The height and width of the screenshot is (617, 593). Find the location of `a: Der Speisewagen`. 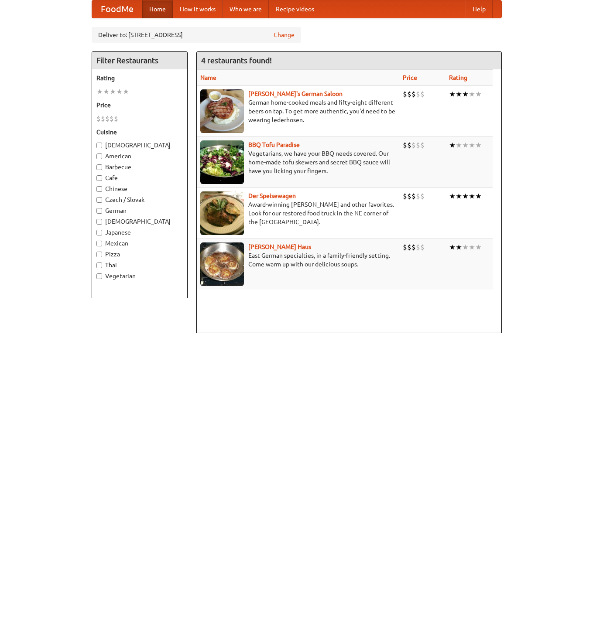

a: Der Speisewagen is located at coordinates (272, 196).